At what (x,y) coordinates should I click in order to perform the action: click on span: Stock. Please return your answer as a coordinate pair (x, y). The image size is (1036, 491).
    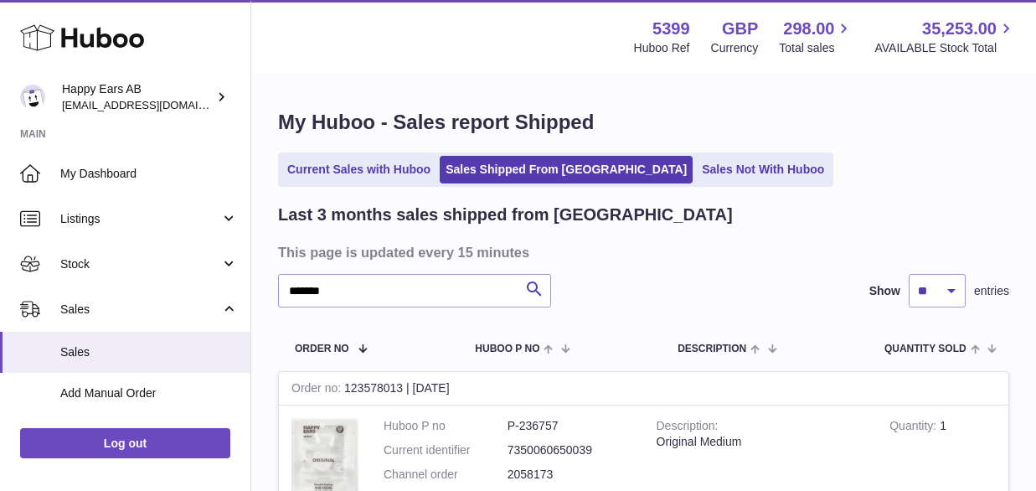
    Looking at the image, I should click on (140, 264).